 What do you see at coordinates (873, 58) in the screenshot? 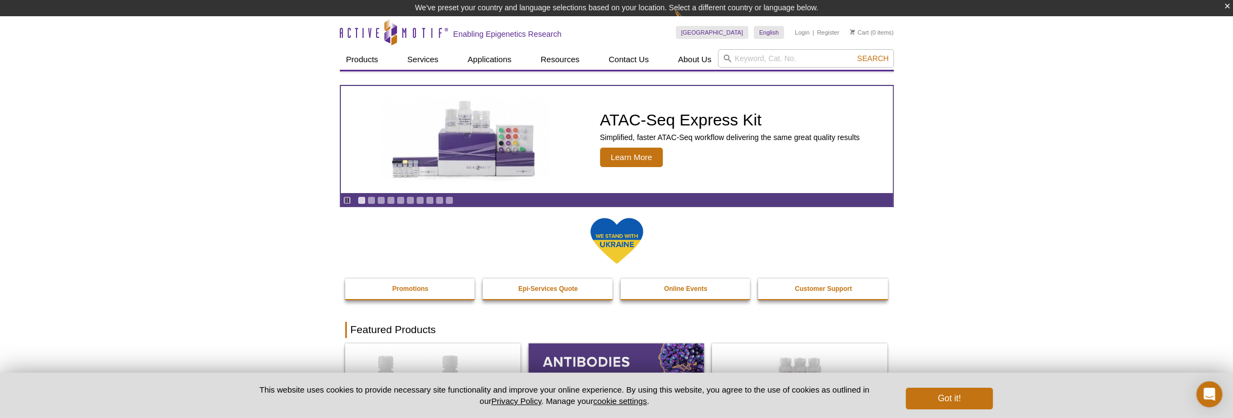
I see `button: Search` at bounding box center [873, 58].